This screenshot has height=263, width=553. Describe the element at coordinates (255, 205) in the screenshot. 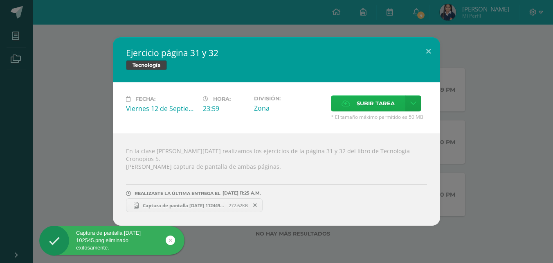

I see `span: Remover entrega` at that location.